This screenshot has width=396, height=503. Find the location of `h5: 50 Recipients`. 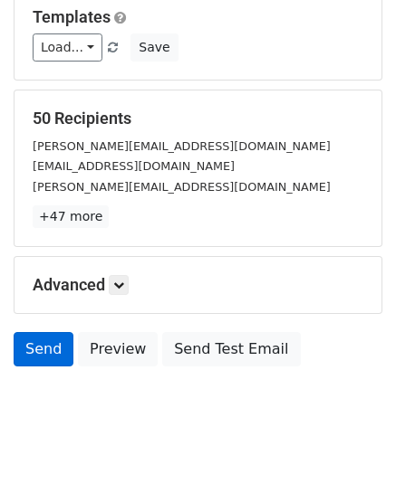

h5: 50 Recipients is located at coordinates (197, 119).